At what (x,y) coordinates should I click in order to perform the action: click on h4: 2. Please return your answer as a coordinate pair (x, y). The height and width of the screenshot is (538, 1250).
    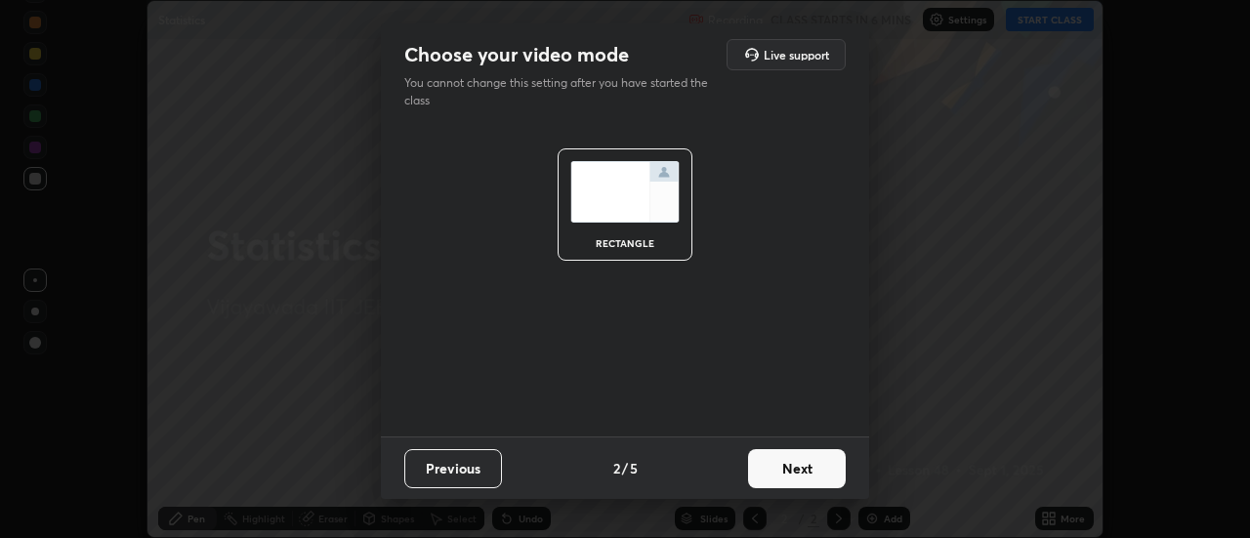
    Looking at the image, I should click on (616, 468).